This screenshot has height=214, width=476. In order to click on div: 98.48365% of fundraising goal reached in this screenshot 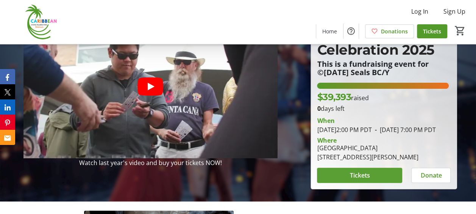, I will do `click(384, 86)`.